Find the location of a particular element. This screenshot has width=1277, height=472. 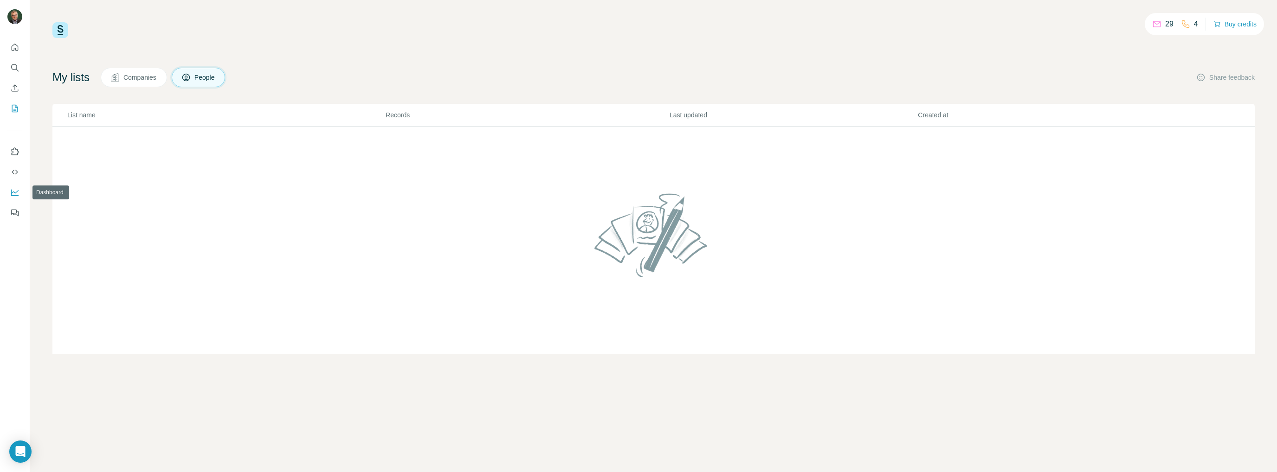

button: Dashboard is located at coordinates (15, 193).